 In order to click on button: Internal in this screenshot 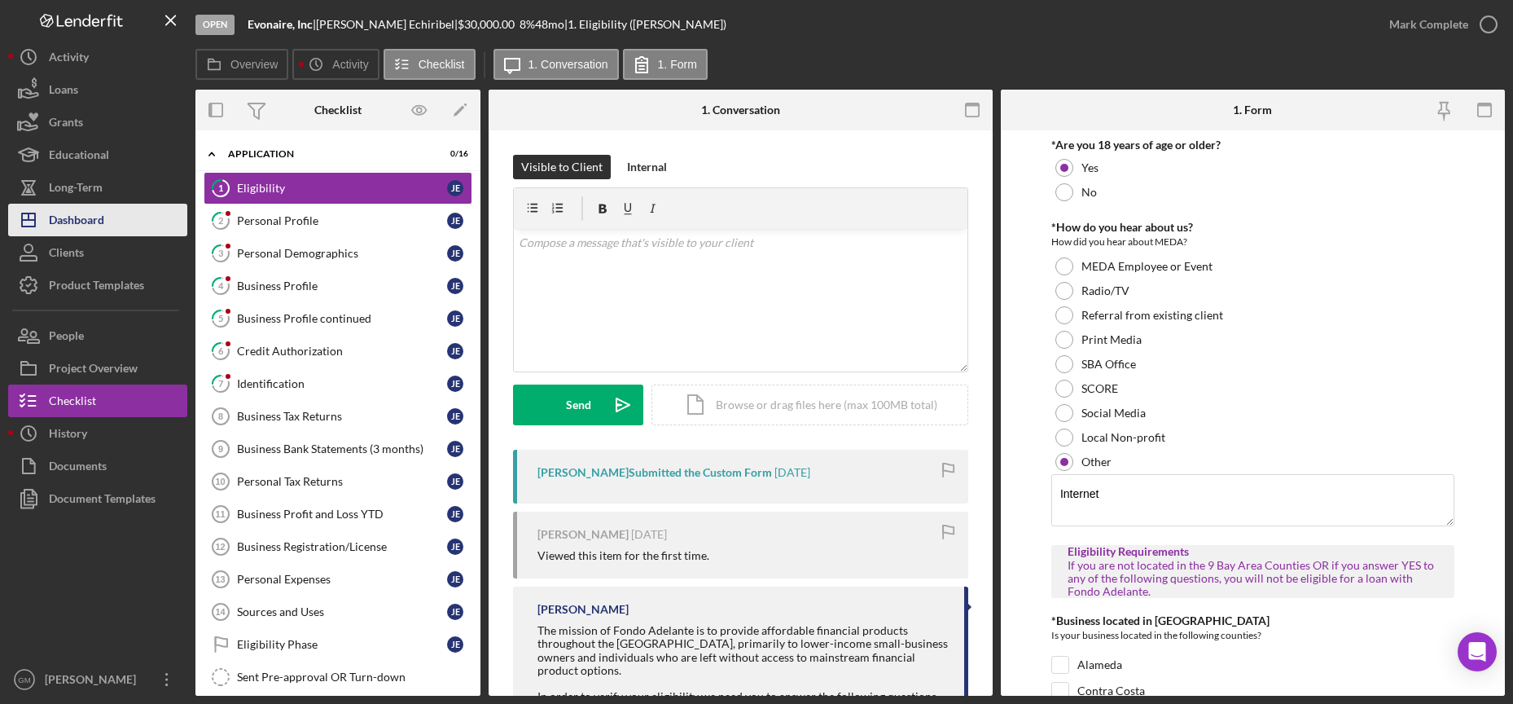, I will do `click(647, 167)`.